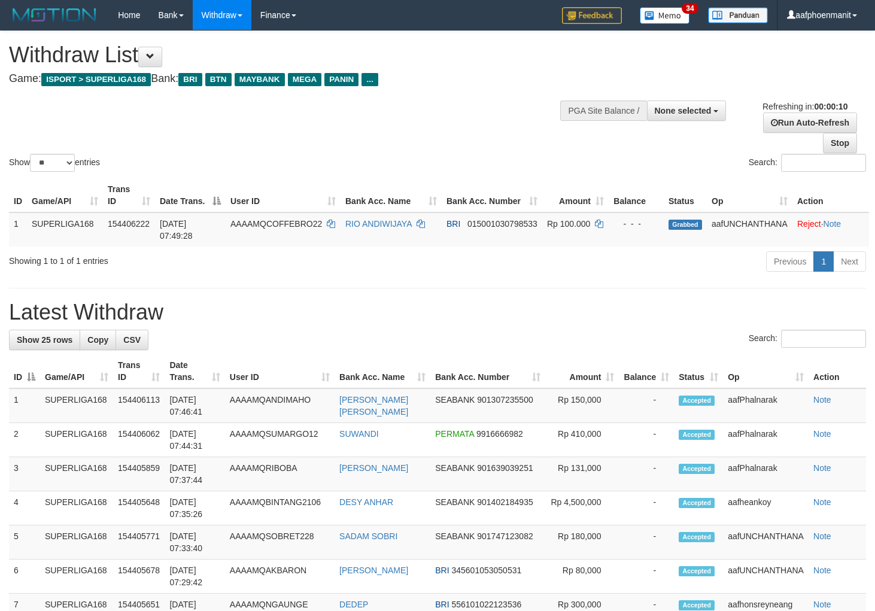  I want to click on span: 34, so click(689, 8).